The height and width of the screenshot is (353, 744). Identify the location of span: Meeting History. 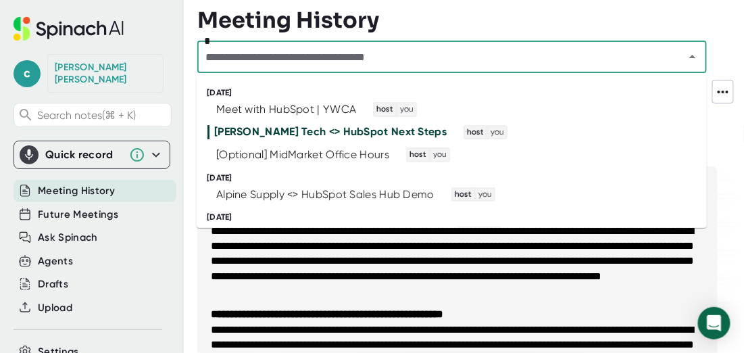
(76, 191).